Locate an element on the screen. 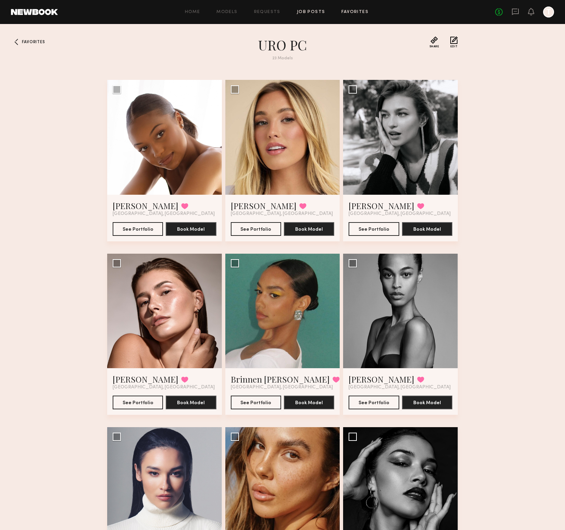 The width and height of the screenshot is (565, 530). a: Job Posts is located at coordinates (311, 12).